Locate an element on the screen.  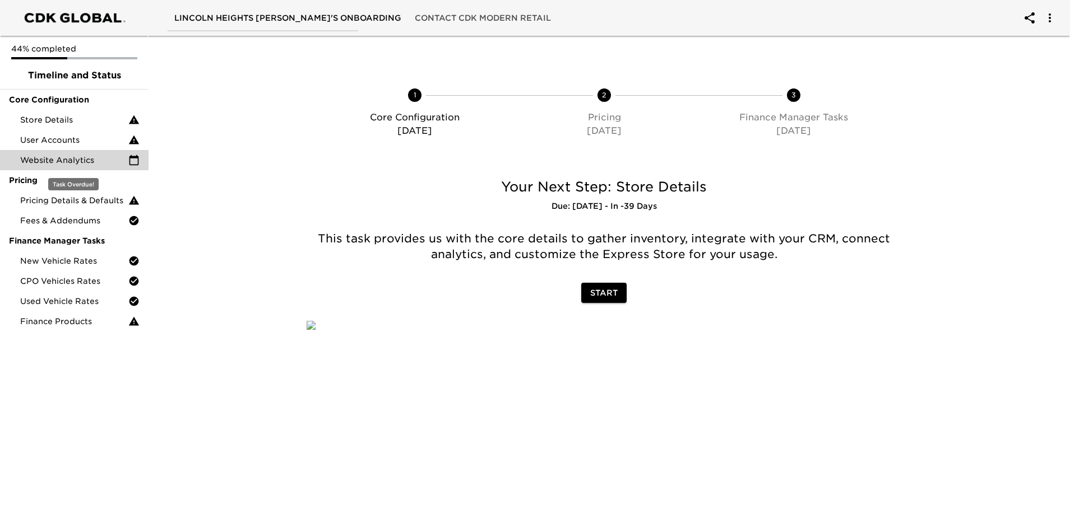
span: Used Vehicle Rates is located at coordinates (74, 301).